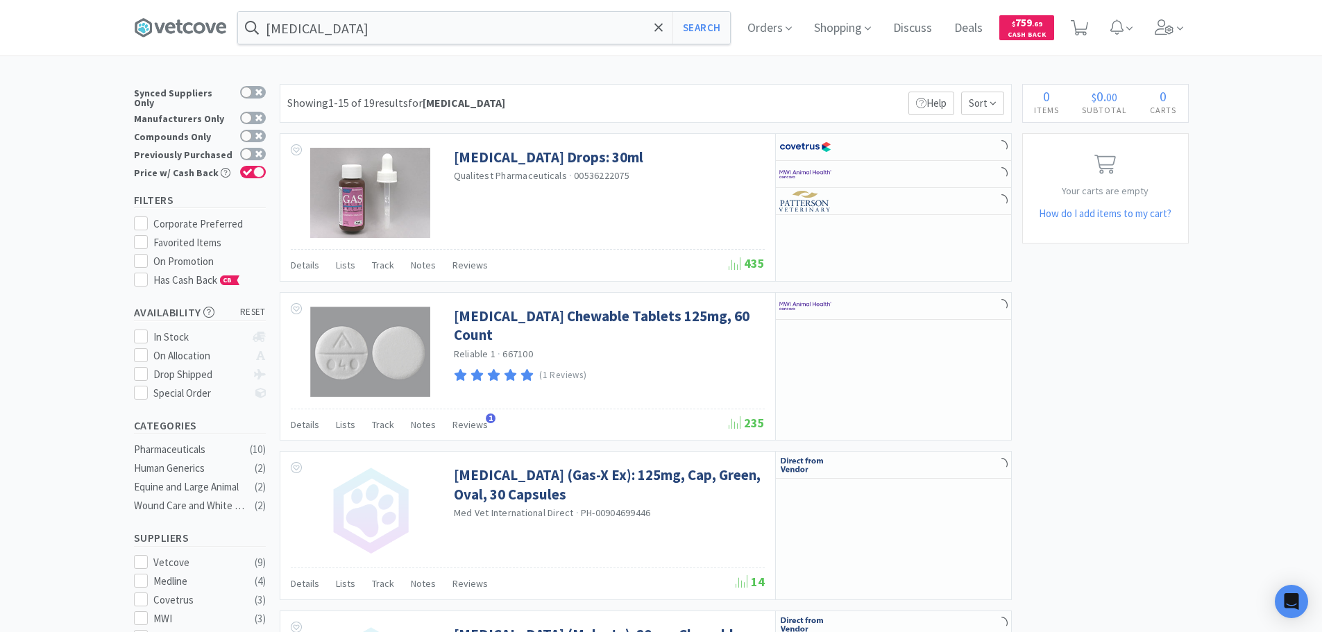 Image resolution: width=1322 pixels, height=632 pixels. What do you see at coordinates (258, 450) in the screenshot?
I see `div: ( 10 )` at bounding box center [258, 450].